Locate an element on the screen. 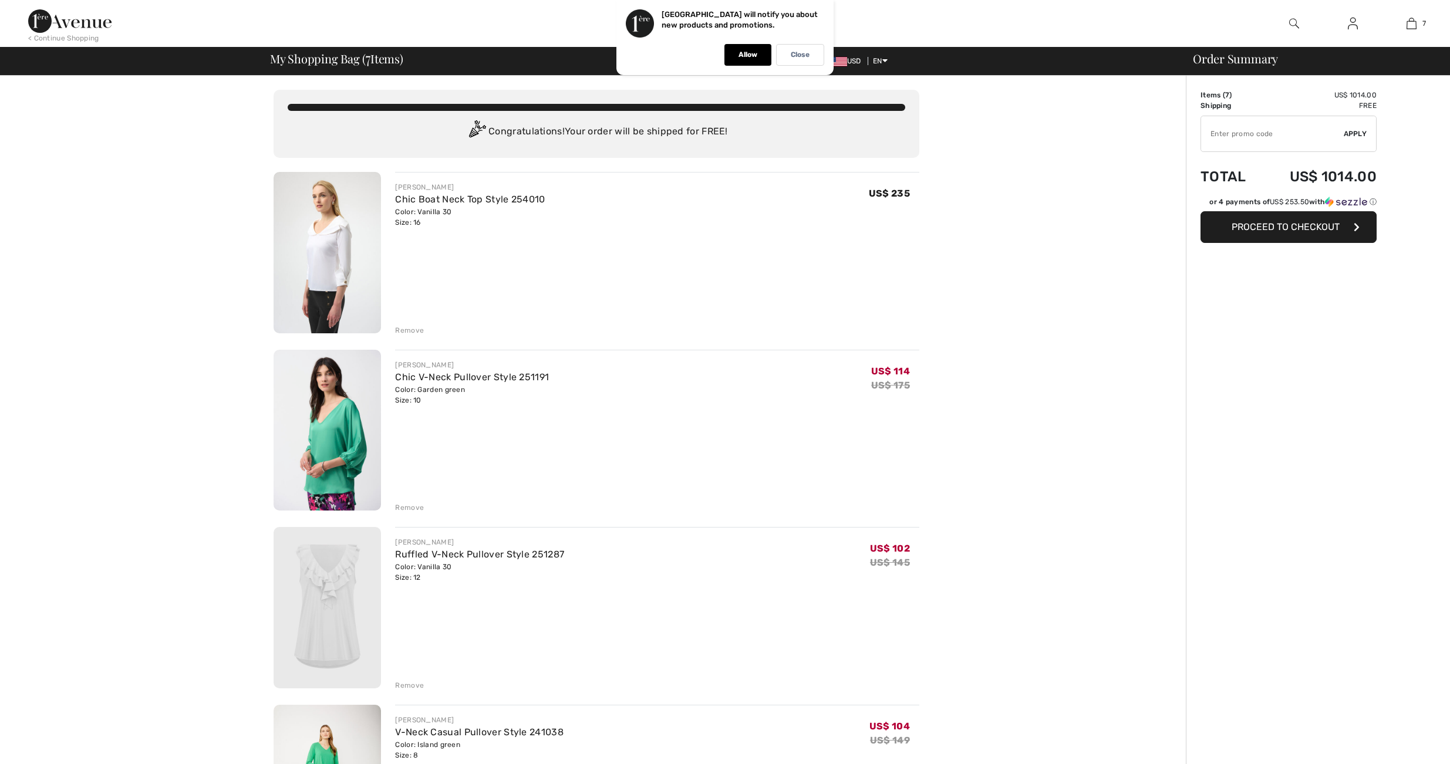  div: Color: Garden green Size: 10 is located at coordinates (472, 395).